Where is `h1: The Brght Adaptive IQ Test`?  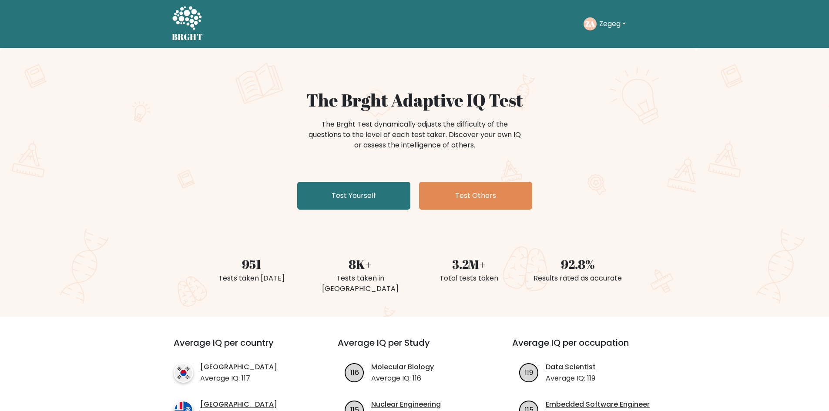
h1: The Brght Adaptive IQ Test is located at coordinates (415, 100).